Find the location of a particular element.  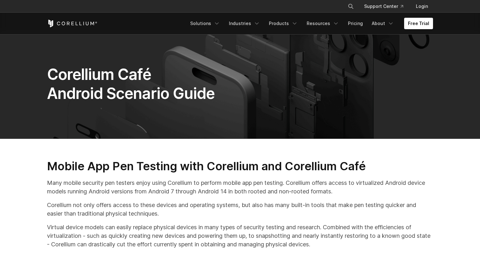

a: Solutions is located at coordinates (205, 23).